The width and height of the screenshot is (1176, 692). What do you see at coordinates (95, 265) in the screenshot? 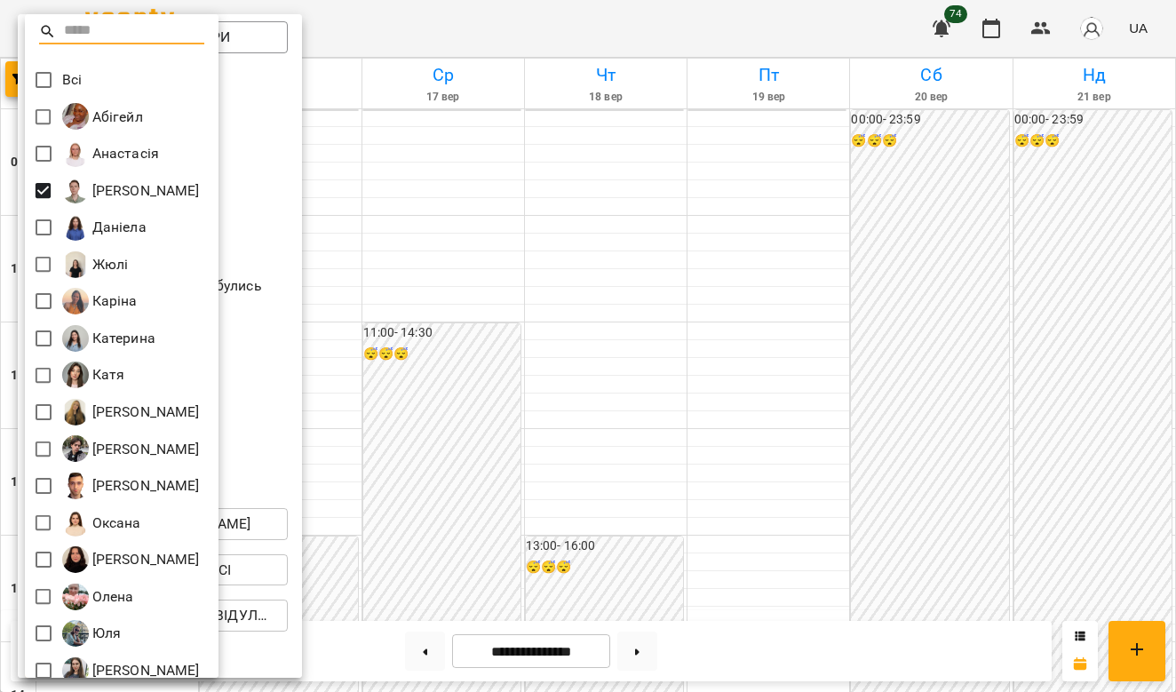
I see `a: Ж Жюлі` at bounding box center [95, 265].